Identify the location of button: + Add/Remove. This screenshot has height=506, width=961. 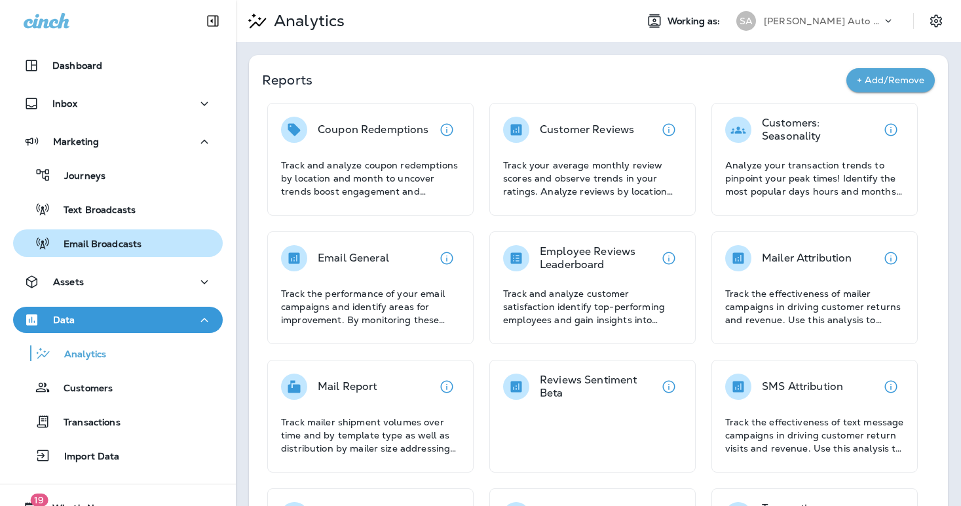
(890, 80).